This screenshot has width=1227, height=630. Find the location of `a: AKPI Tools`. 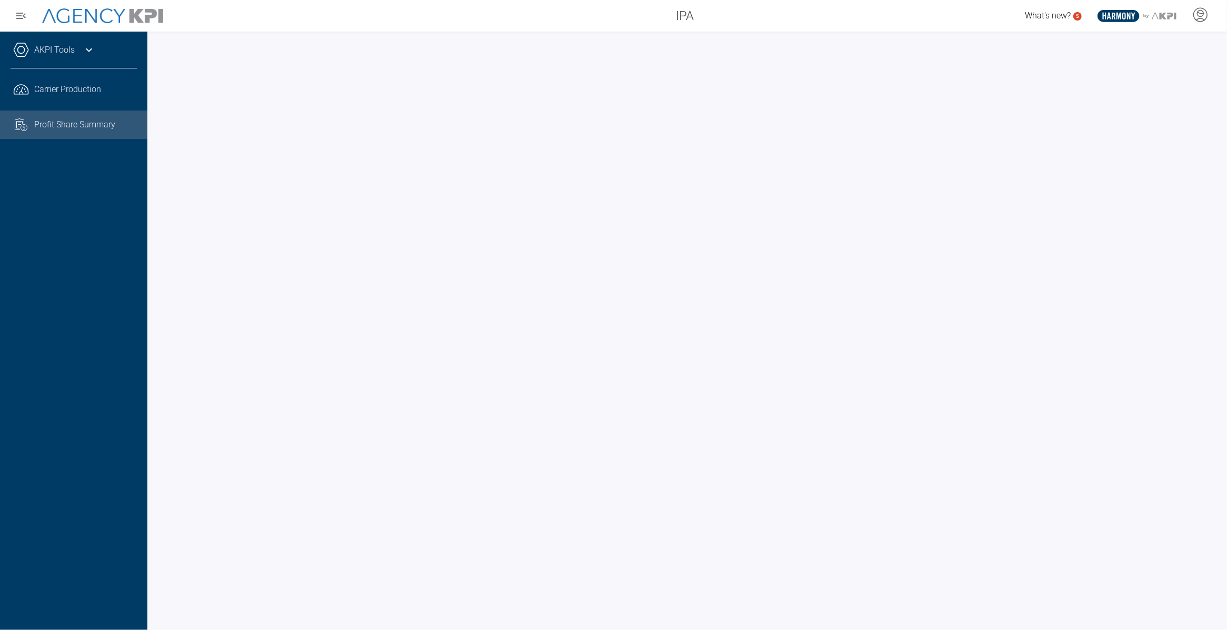

a: AKPI Tools is located at coordinates (54, 50).